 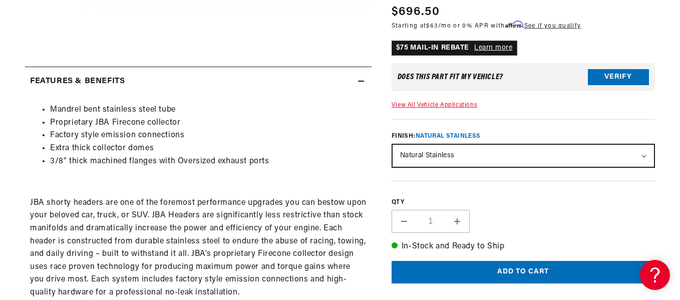 I want to click on div: Does This part fit My vehicle?, so click(x=450, y=77).